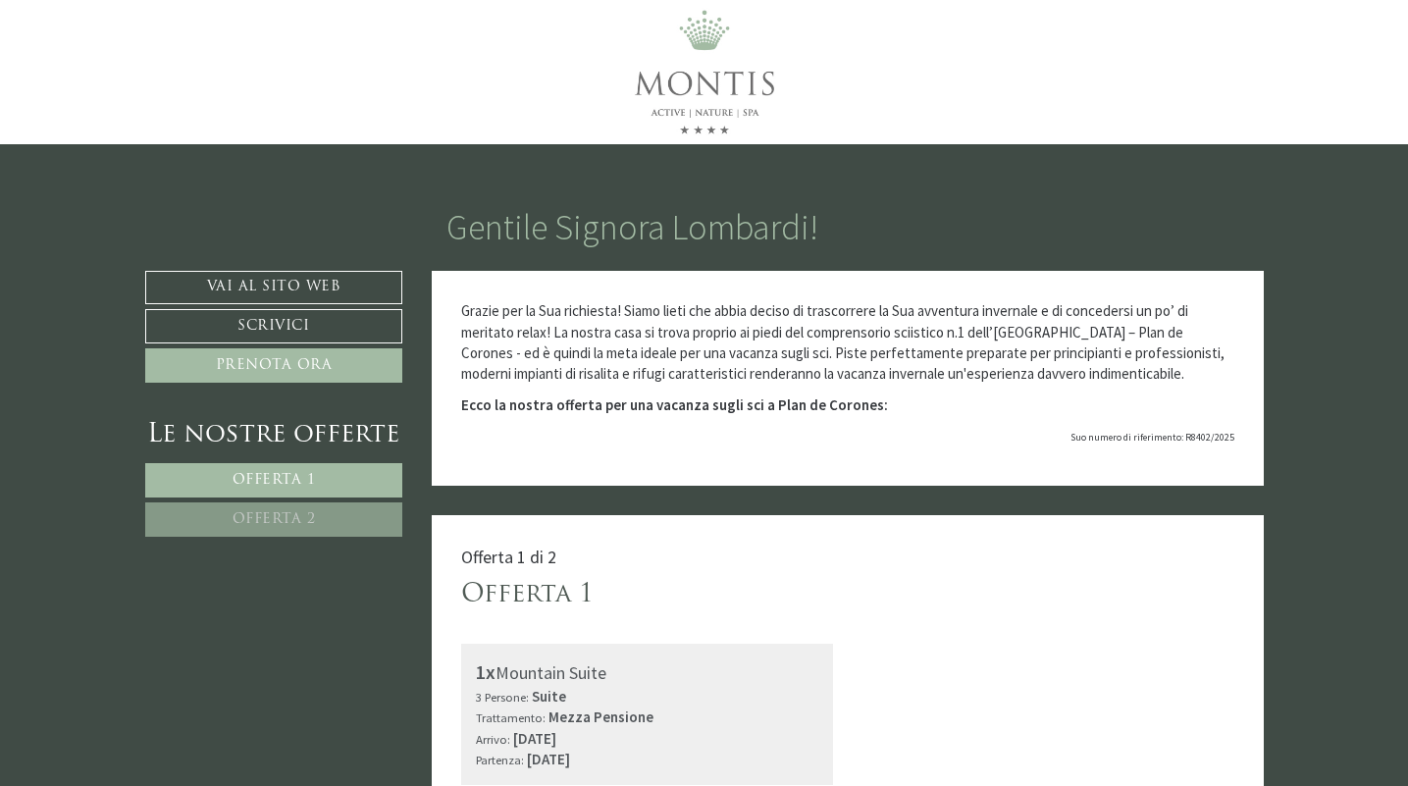  What do you see at coordinates (274, 326) in the screenshot?
I see `a: Scrivici` at bounding box center [274, 326].